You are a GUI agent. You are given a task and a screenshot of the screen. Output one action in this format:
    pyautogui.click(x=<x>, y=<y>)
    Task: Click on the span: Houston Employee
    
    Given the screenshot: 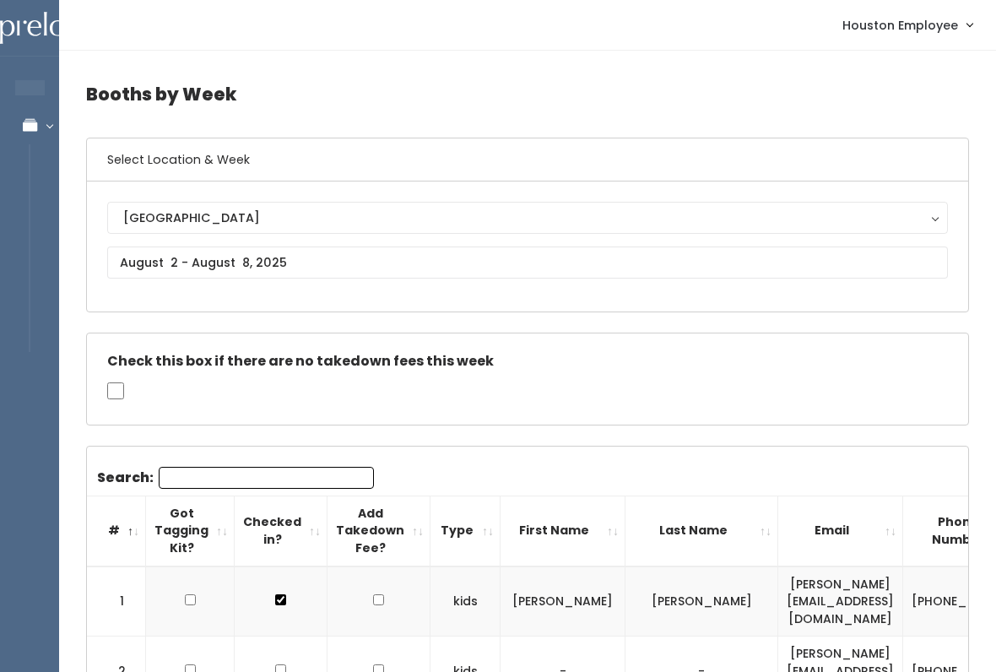 What is the action you would take?
    pyautogui.click(x=899, y=25)
    